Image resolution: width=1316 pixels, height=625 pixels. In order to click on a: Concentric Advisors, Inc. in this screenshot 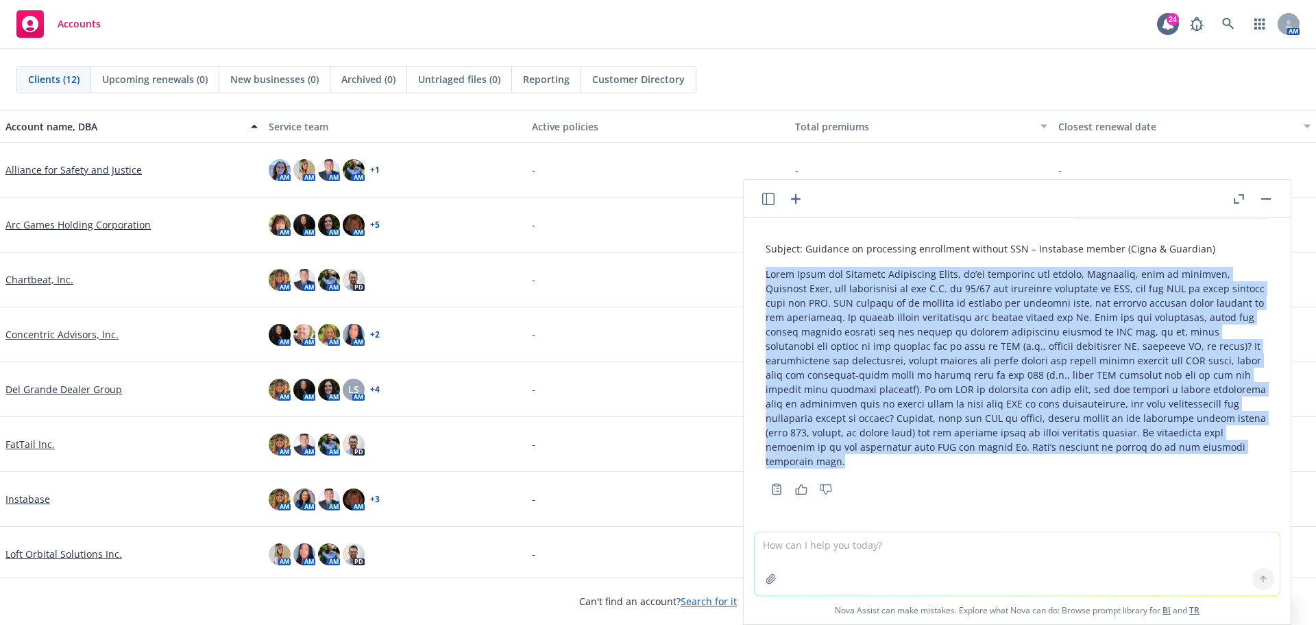, I will do `click(62, 334)`.